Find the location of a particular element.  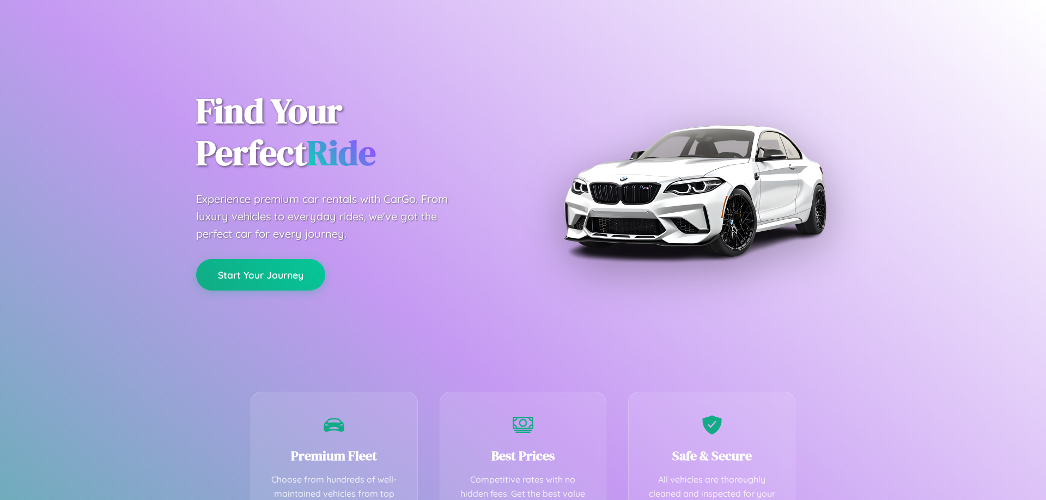

button: Start Your Journey is located at coordinates (260, 275).